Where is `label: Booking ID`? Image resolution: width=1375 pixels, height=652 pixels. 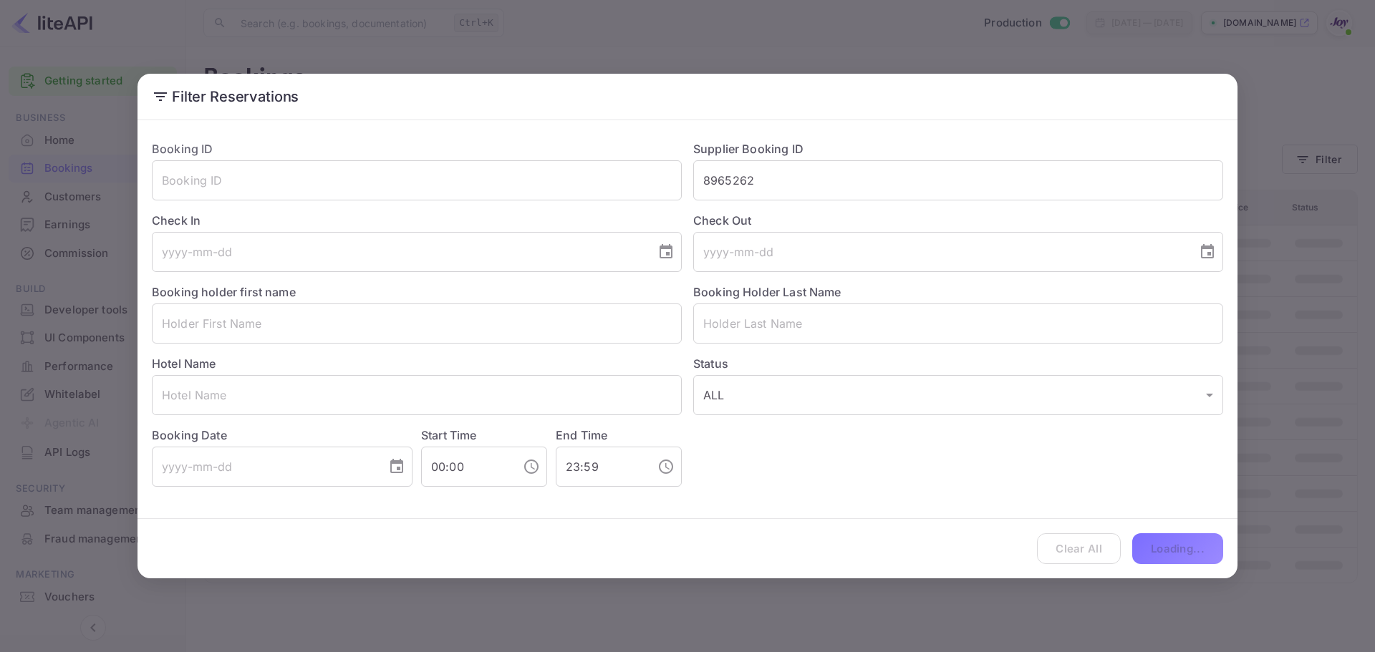 label: Booking ID is located at coordinates (183, 149).